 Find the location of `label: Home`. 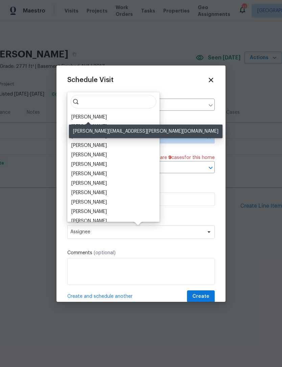

label: Home is located at coordinates (141, 95).